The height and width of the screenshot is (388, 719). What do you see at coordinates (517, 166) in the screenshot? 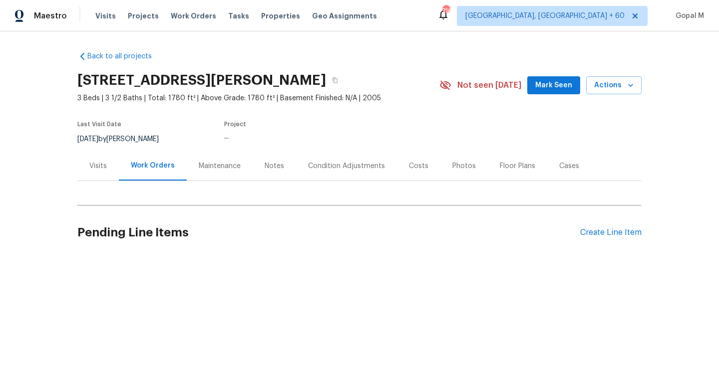
I see `div: Floor Plans` at bounding box center [517, 166].